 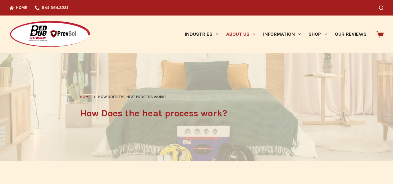 What do you see at coordinates (318, 34) in the screenshot?
I see `a: Shop` at bounding box center [318, 34].